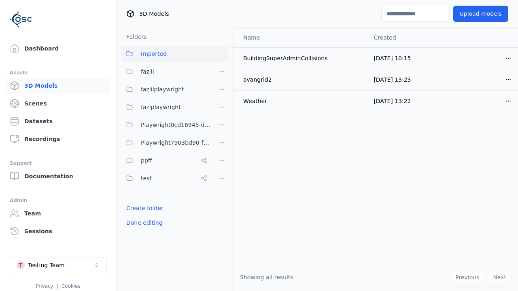 This screenshot has height=291, width=518. Describe the element at coordinates (58, 139) in the screenshot. I see `a: Recordings` at that location.